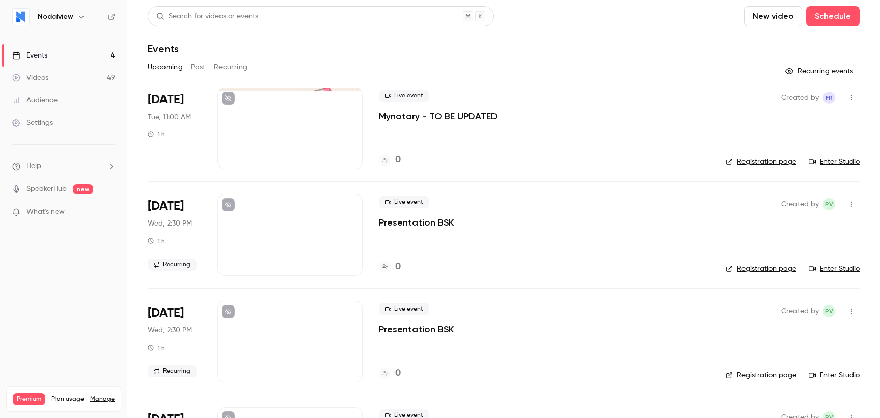 The image size is (880, 418). Describe the element at coordinates (35, 100) in the screenshot. I see `div: Audience` at that location.